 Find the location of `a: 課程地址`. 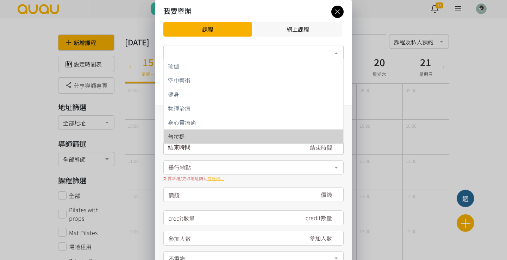

a: 課程地址 is located at coordinates (216, 178).